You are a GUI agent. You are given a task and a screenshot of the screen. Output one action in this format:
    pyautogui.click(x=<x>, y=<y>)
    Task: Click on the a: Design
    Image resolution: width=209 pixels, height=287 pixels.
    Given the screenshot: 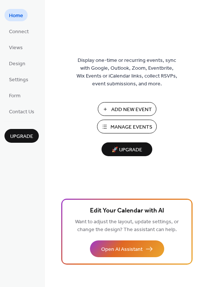 What is the action you would take?
    pyautogui.click(x=17, y=63)
    